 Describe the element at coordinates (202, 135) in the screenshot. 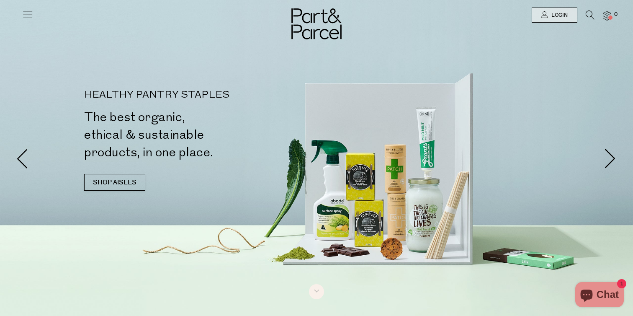

I see `h2: The best organic, ethical & sustainable products, in one place.` at that location.